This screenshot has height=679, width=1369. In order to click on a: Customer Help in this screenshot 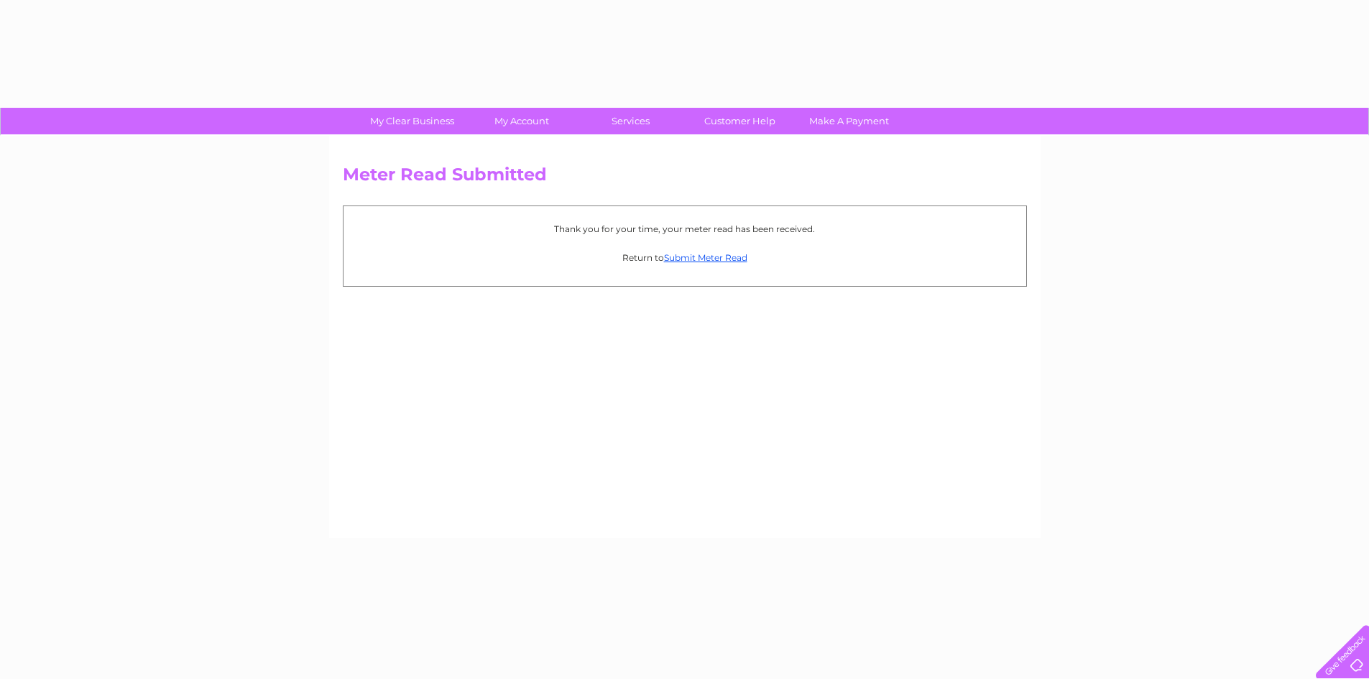, I will do `click(739, 121)`.